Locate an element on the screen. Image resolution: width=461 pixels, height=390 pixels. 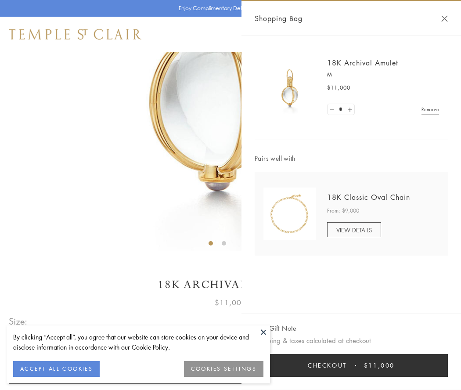
span: Checkout is located at coordinates (327, 365).